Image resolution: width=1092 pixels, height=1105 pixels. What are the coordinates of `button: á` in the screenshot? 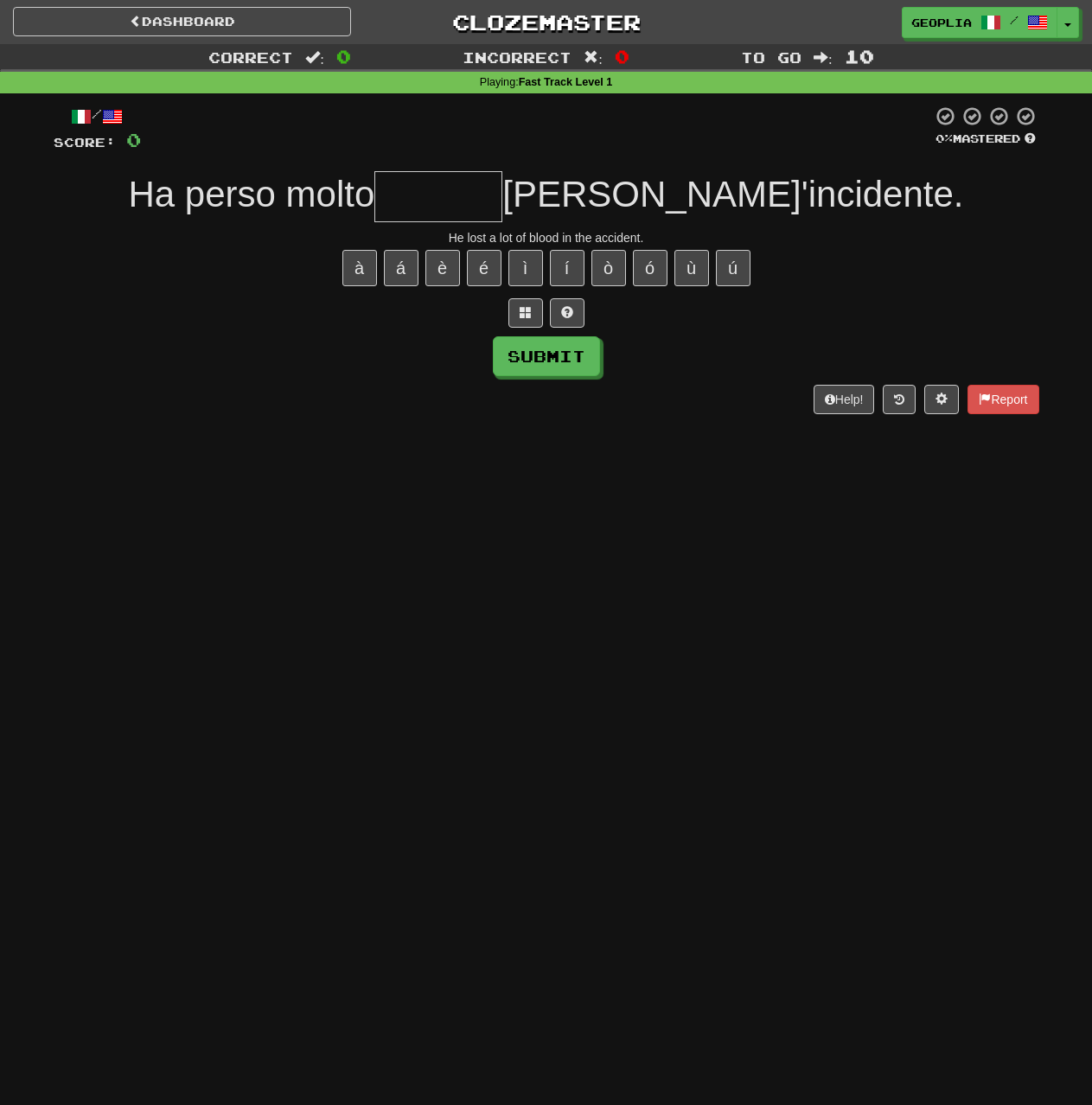 It's located at (401, 268).